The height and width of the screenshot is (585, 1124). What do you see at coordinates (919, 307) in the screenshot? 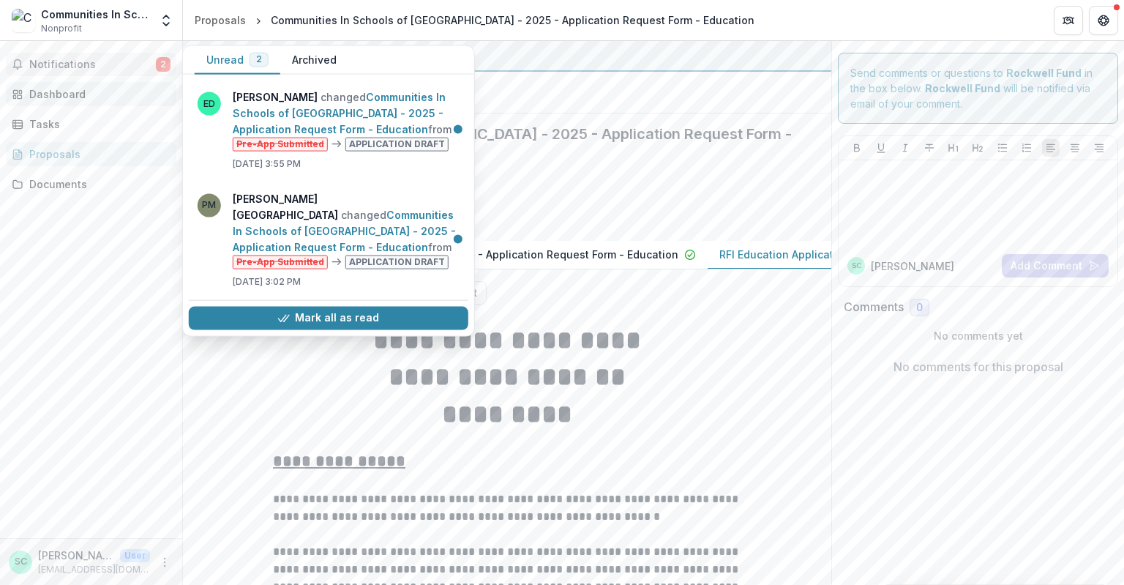
I see `span: 0` at bounding box center [919, 307].